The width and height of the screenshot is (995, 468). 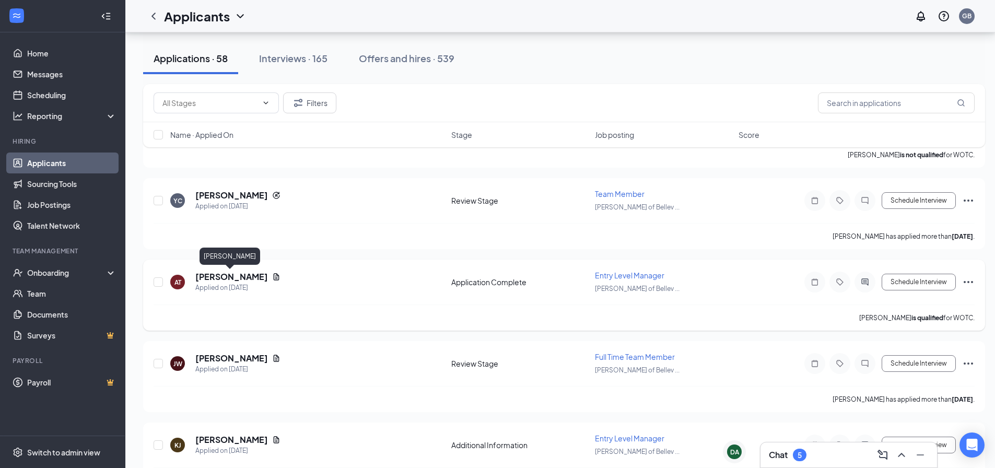 What do you see at coordinates (202, 135) in the screenshot?
I see `span: Name · Applied On` at bounding box center [202, 135].